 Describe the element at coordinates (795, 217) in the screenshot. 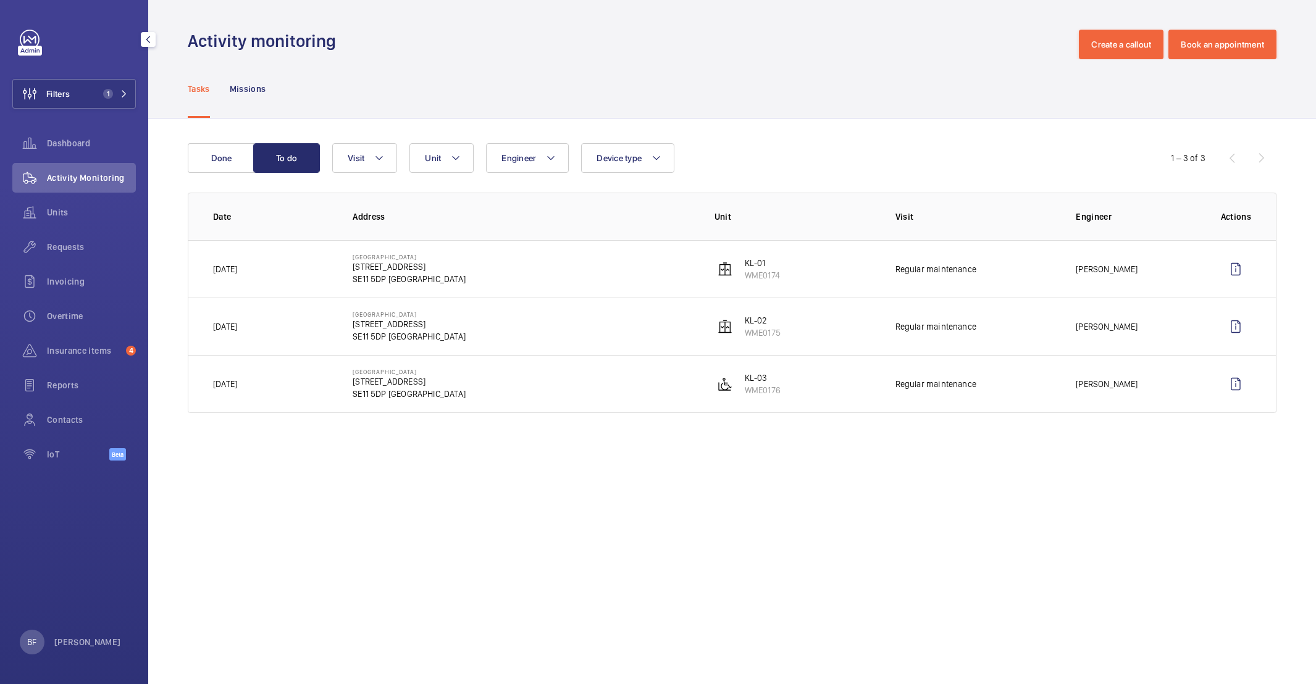

I see `p: Unit` at that location.